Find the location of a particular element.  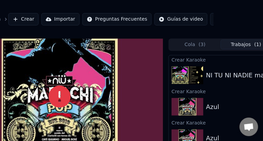

button: Cola is located at coordinates (195, 44).